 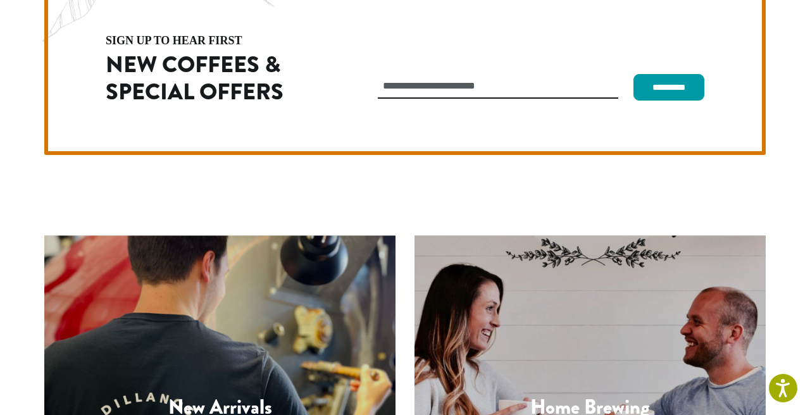 What do you see at coordinates (214, 78) in the screenshot?
I see `h2: New Coffees & Special Offers` at bounding box center [214, 78].